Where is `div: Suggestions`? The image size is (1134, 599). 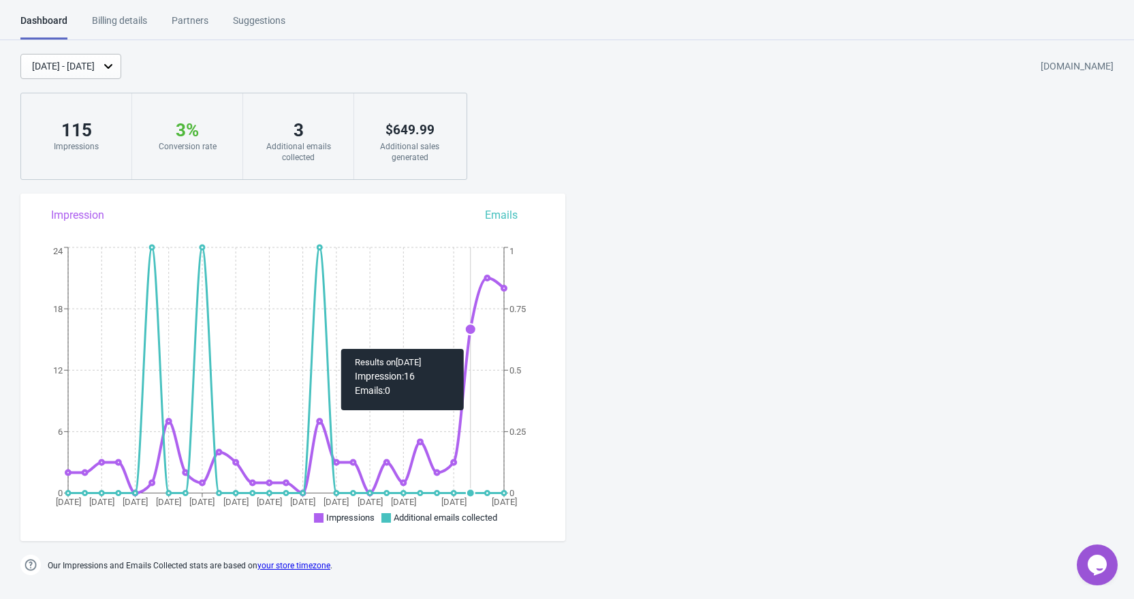
div: Suggestions is located at coordinates (259, 25).